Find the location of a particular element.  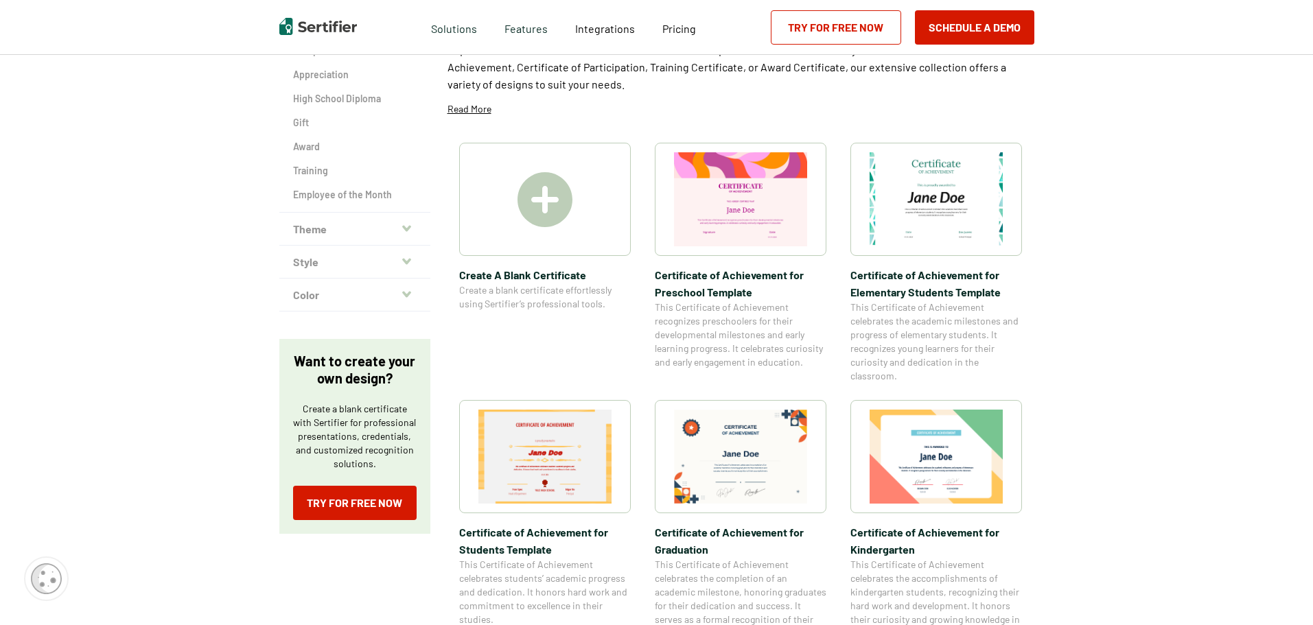

h2: Employee of the Month is located at coordinates (355, 195).